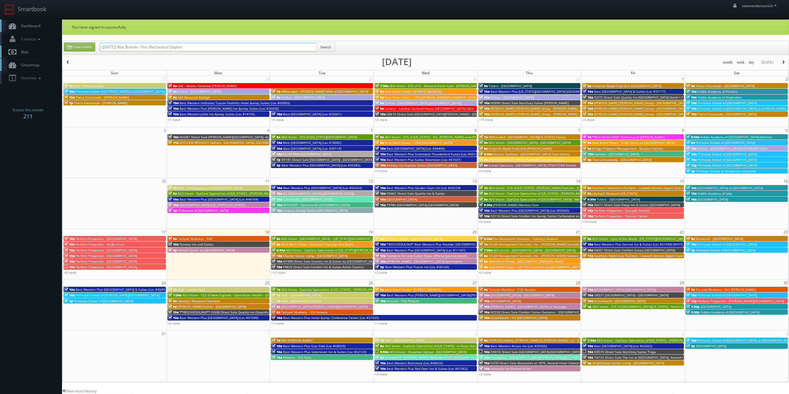  I want to click on span: Perform Properties - Cascade Summit, so click(622, 210).